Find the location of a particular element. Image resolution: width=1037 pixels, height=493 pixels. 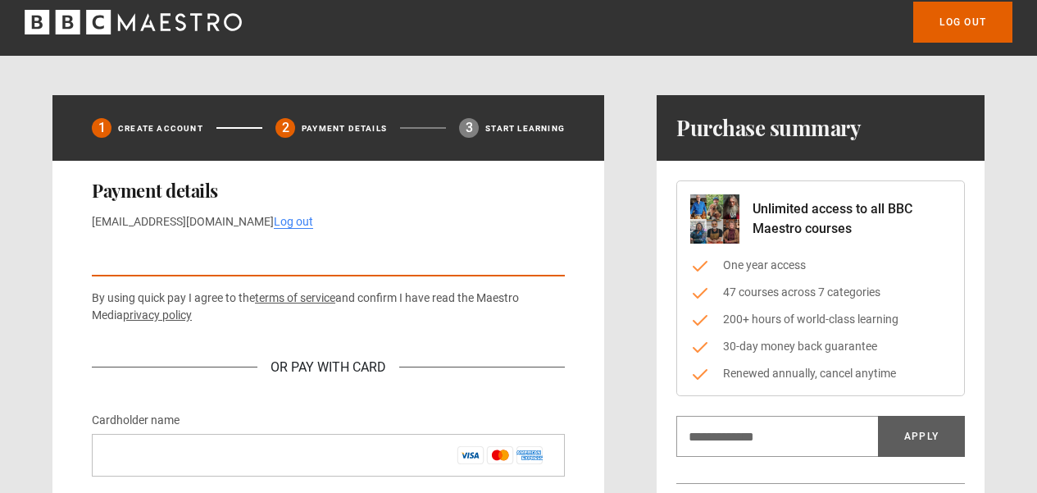

li: 47 courses across 7 categories is located at coordinates (821, 292).